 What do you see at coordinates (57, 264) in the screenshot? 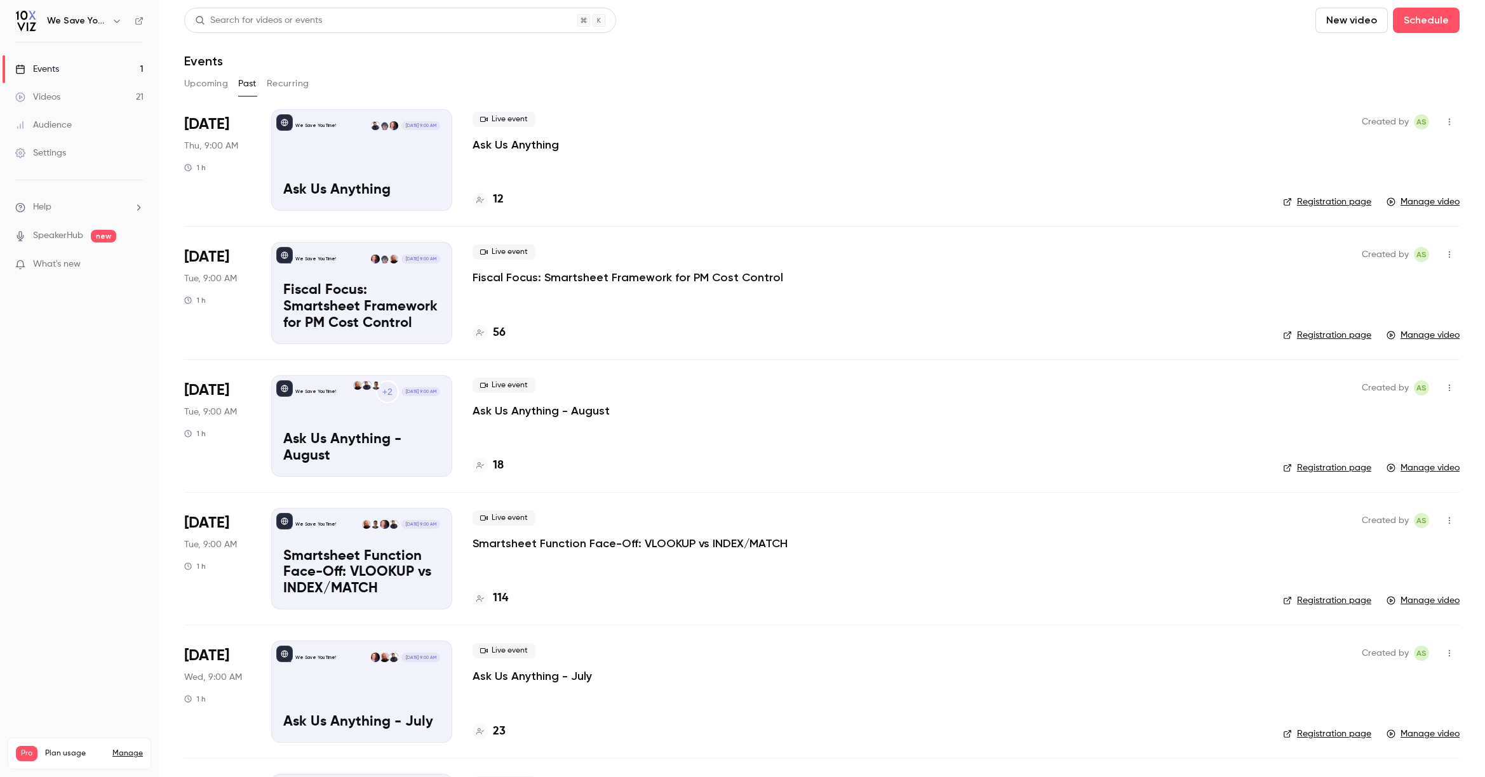
I see `span: What's new` at bounding box center [57, 264].